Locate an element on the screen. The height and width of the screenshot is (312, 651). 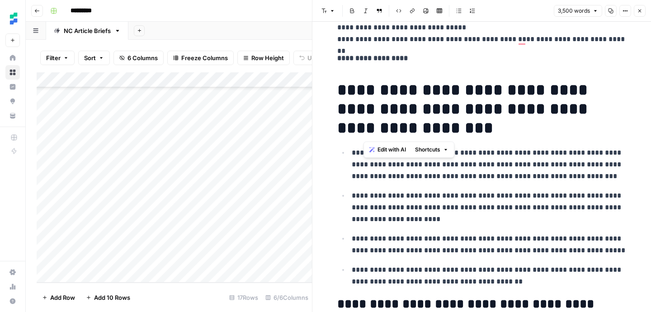
span: Edit with AI is located at coordinates (391, 150).